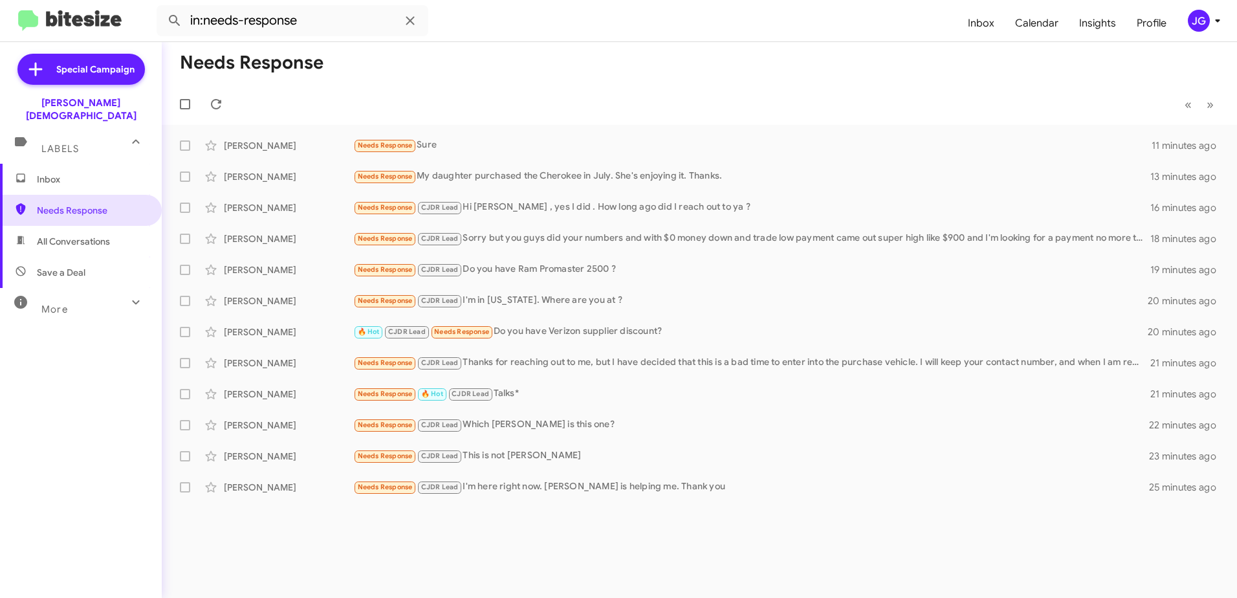 The width and height of the screenshot is (1237, 598). What do you see at coordinates (1189, 177) in the screenshot?
I see `div: 13 minutes ago` at bounding box center [1189, 177].